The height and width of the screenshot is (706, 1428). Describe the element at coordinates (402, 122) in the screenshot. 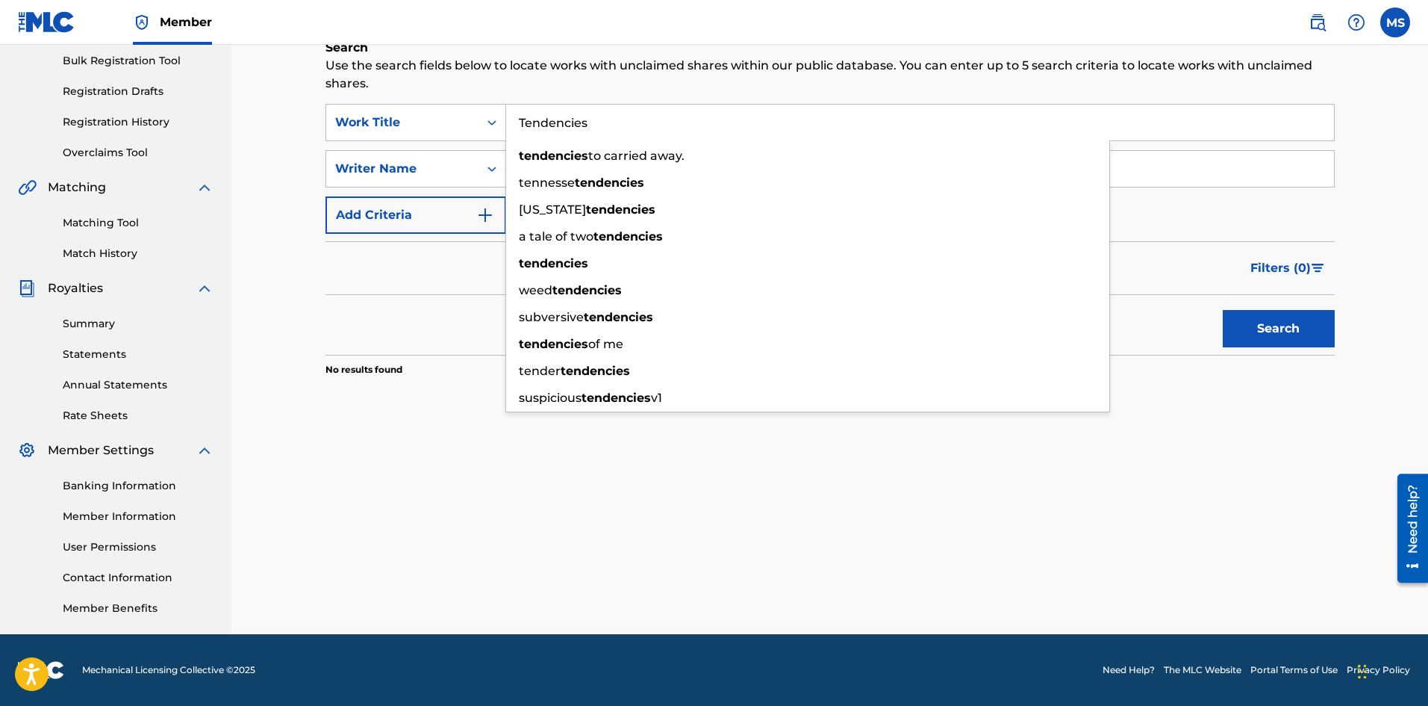

I see `div: Work Title` at that location.